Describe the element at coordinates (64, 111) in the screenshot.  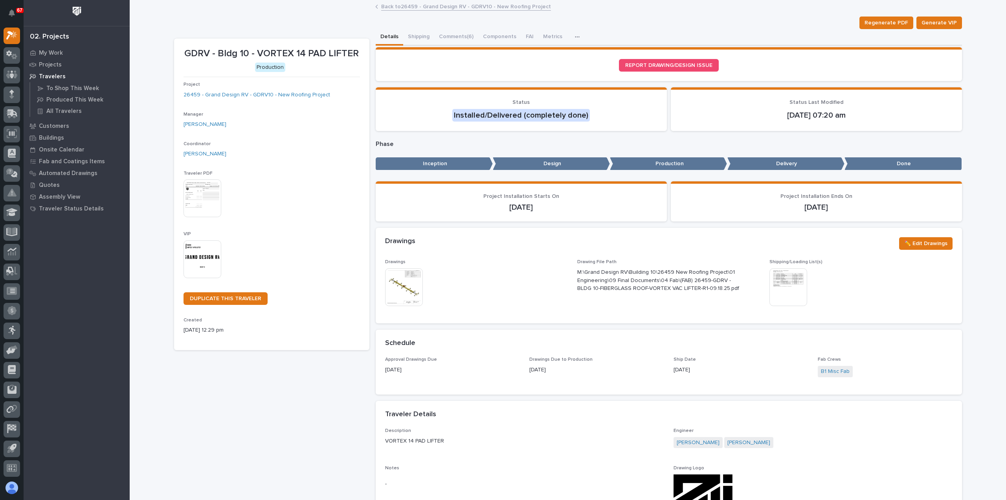
I see `p: All Travelers` at that location.